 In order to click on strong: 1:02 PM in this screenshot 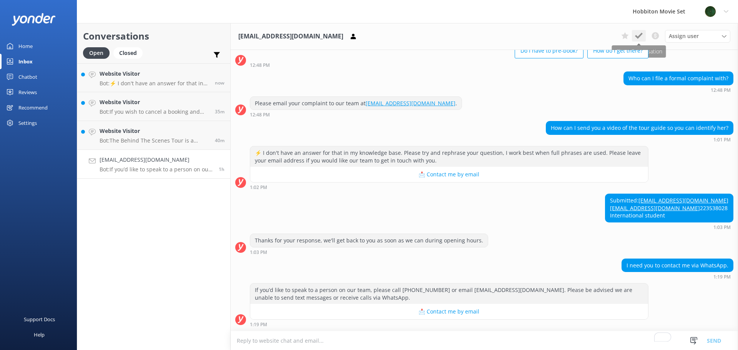, I will do `click(258, 188)`.